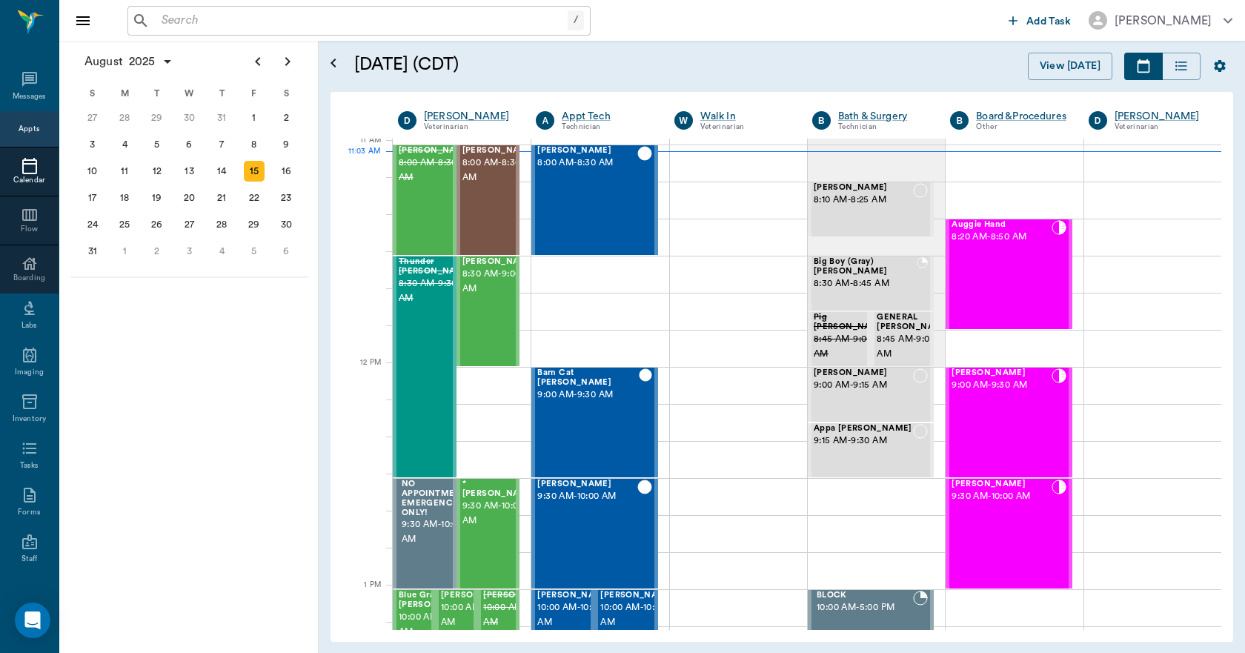 The width and height of the screenshot is (1245, 653). Describe the element at coordinates (1009, 534) in the screenshot. I see `div: CHECKED_IN, 9:30 AM - 10:00 AM` at that location.